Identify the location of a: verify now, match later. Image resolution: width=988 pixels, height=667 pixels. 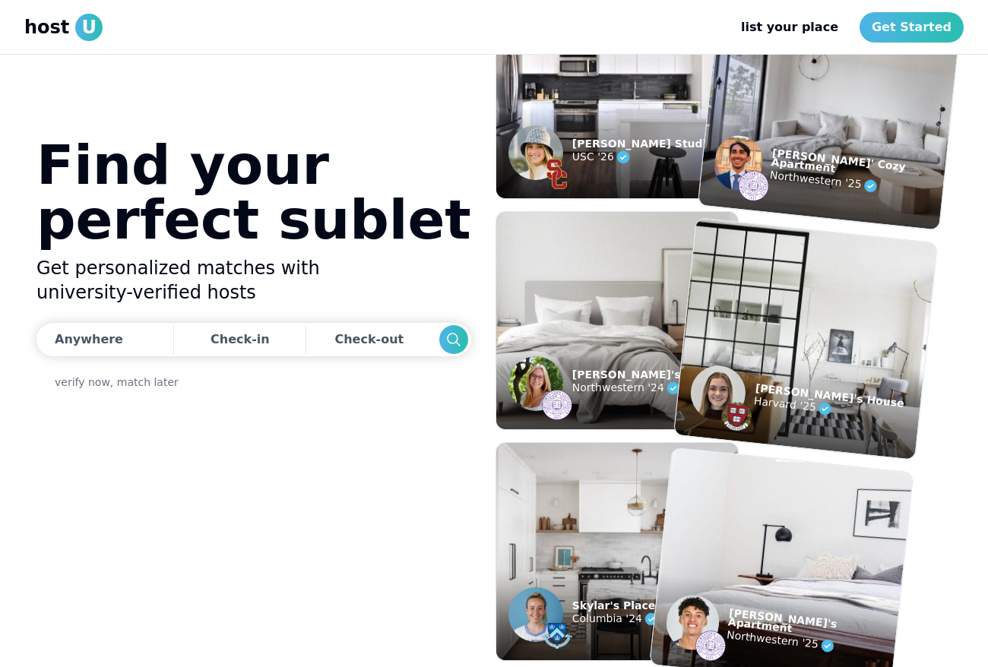
(116, 382).